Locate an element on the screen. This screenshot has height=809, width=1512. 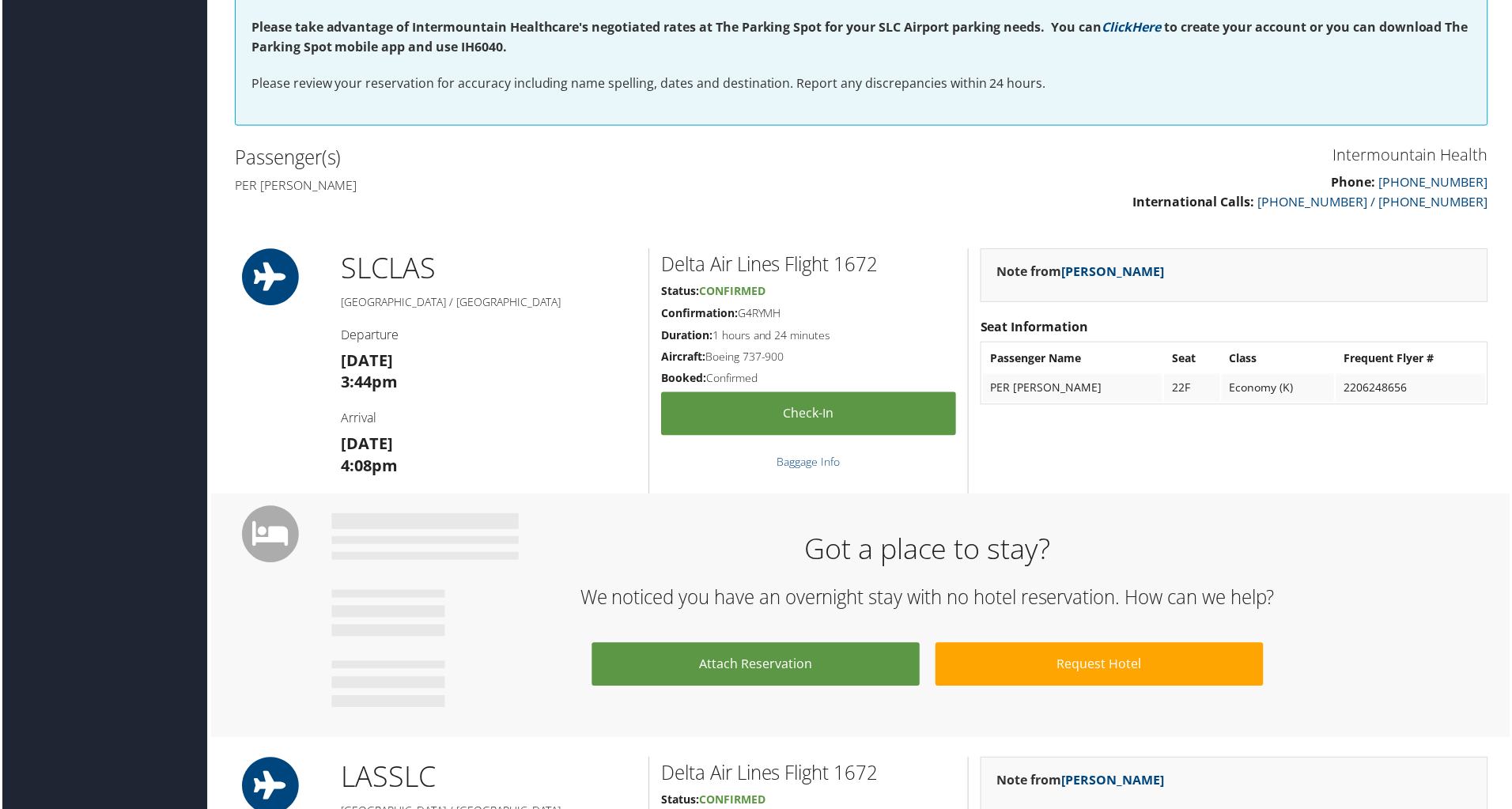
h1: LAS SLC is located at coordinates (488, 779).